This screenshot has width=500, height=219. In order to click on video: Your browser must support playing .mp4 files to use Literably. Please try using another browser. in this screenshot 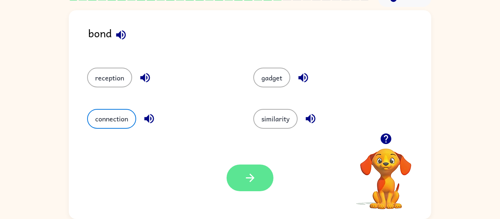, I will do `click(386, 174)`.